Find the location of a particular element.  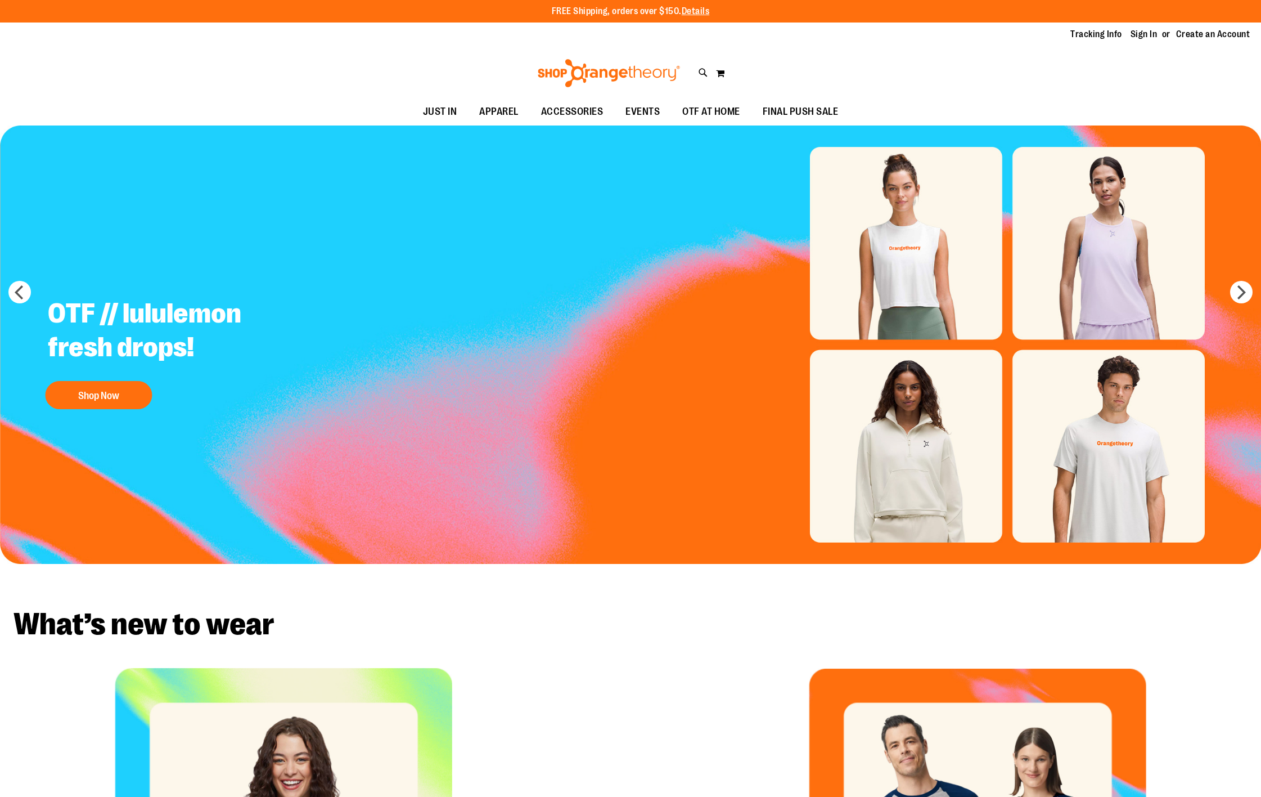

button: next is located at coordinates (1242, 292).